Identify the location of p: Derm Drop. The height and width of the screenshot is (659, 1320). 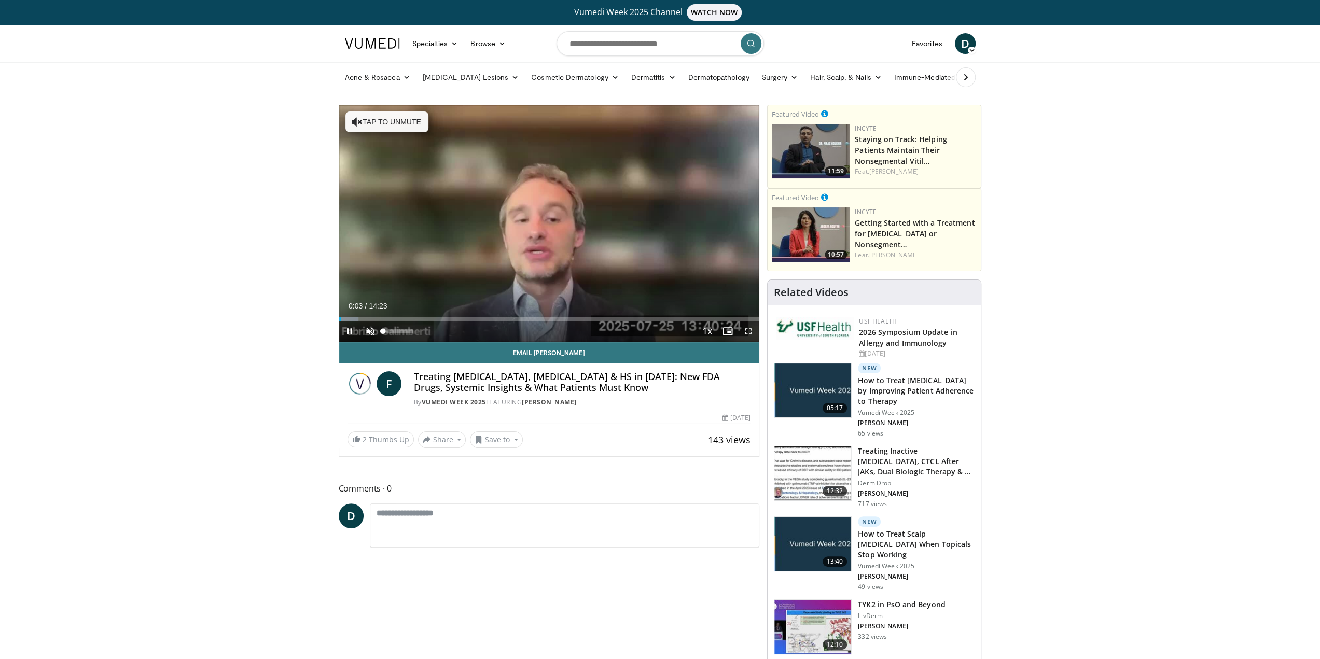
(916, 483).